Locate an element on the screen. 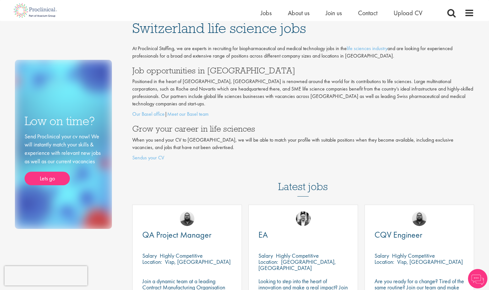  span: Upload CV is located at coordinates (408, 13).